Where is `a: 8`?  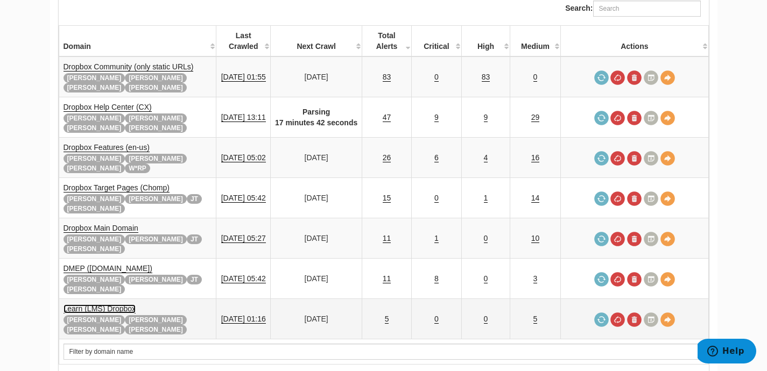 a: 8 is located at coordinates (436, 279).